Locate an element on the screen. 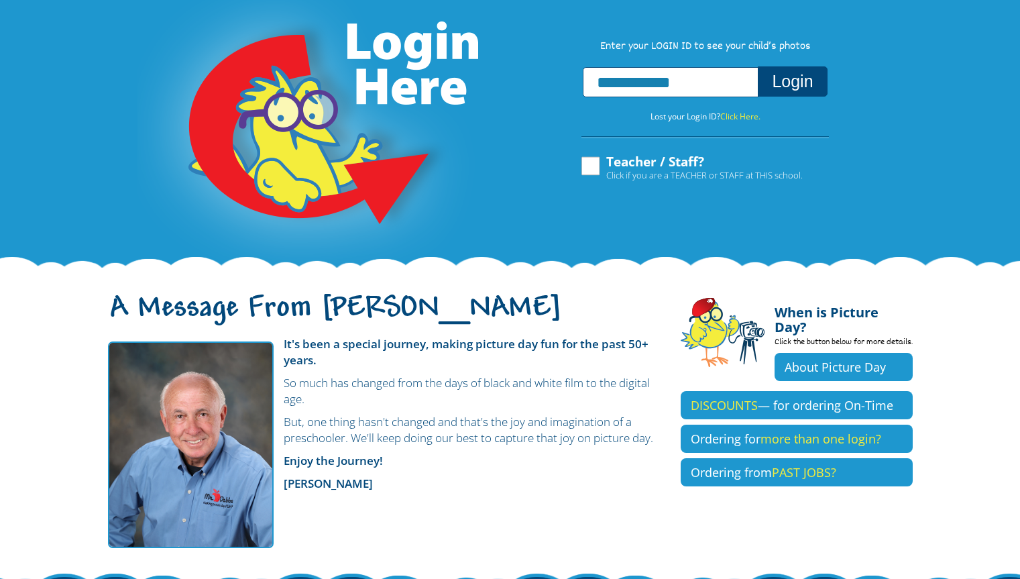 Image resolution: width=1020 pixels, height=579 pixels. span: DISCOUNTS is located at coordinates (724, 405).